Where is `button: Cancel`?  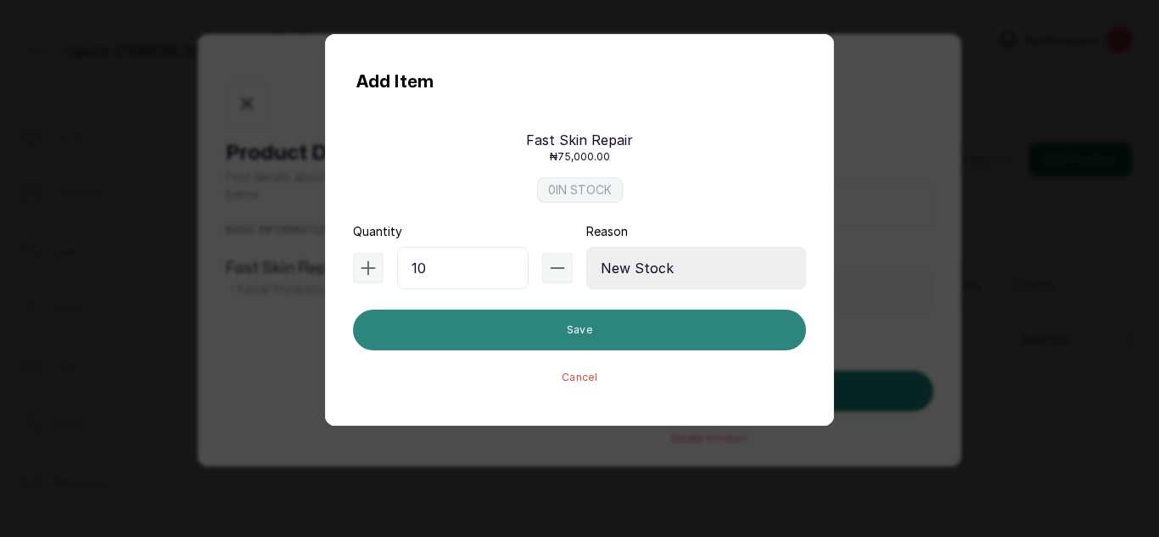
button: Cancel is located at coordinates (580, 378).